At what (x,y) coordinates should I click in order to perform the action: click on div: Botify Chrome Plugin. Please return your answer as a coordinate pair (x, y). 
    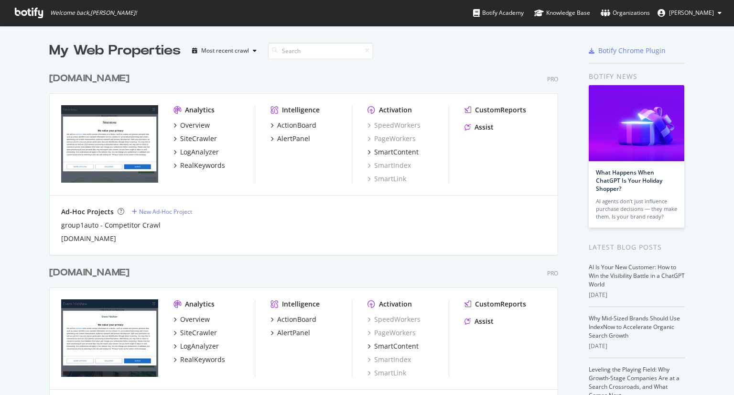
    Looking at the image, I should click on (632, 51).